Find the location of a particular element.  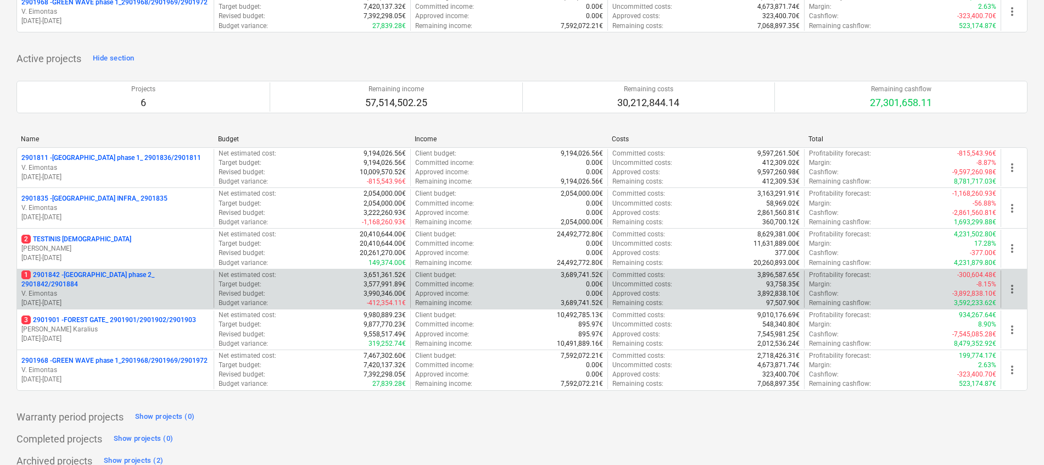

p: 2,054,000.00€ is located at coordinates (384, 193).